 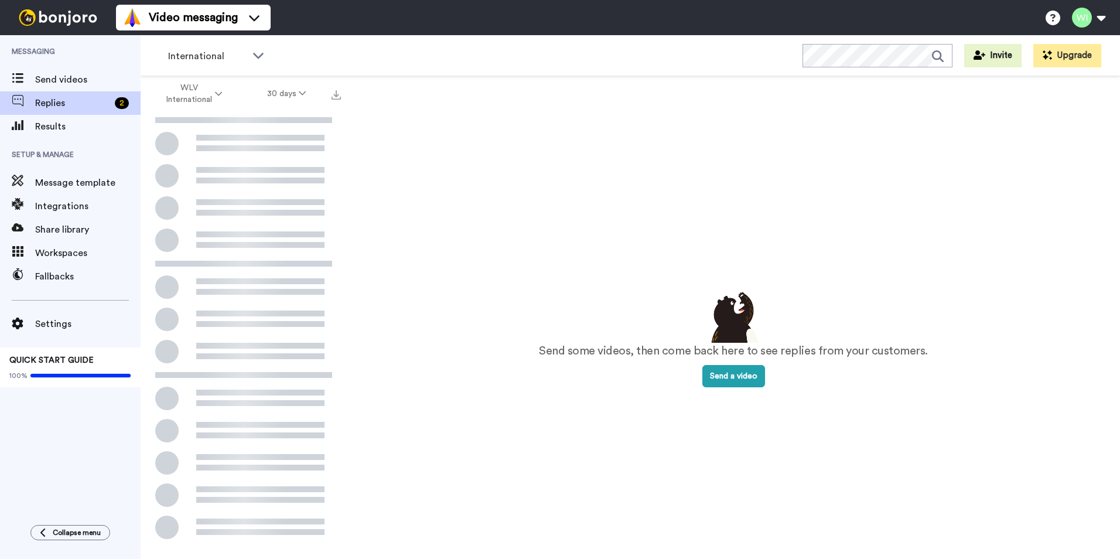 What do you see at coordinates (88, 206) in the screenshot?
I see `span: Integrations` at bounding box center [88, 206].